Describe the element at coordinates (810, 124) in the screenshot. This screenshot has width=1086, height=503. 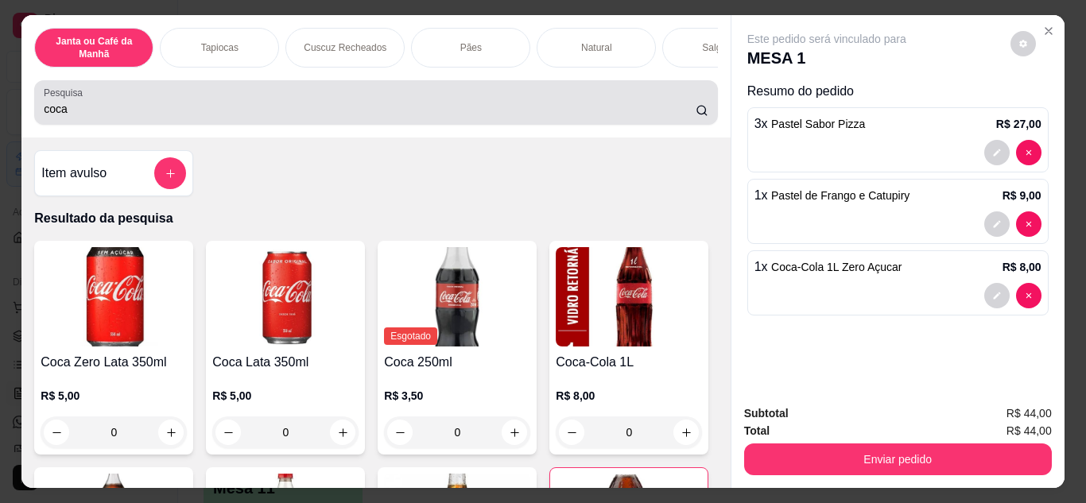
I see `p: 3 x` at that location.